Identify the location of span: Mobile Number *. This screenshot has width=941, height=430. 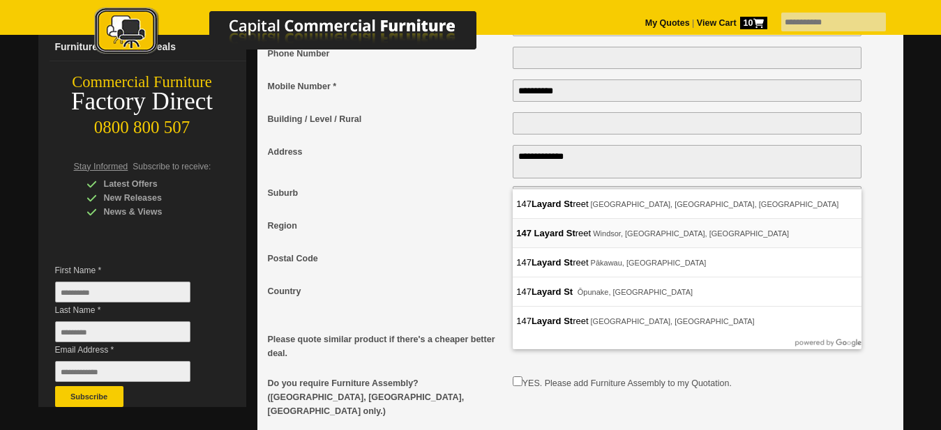
(386, 86).